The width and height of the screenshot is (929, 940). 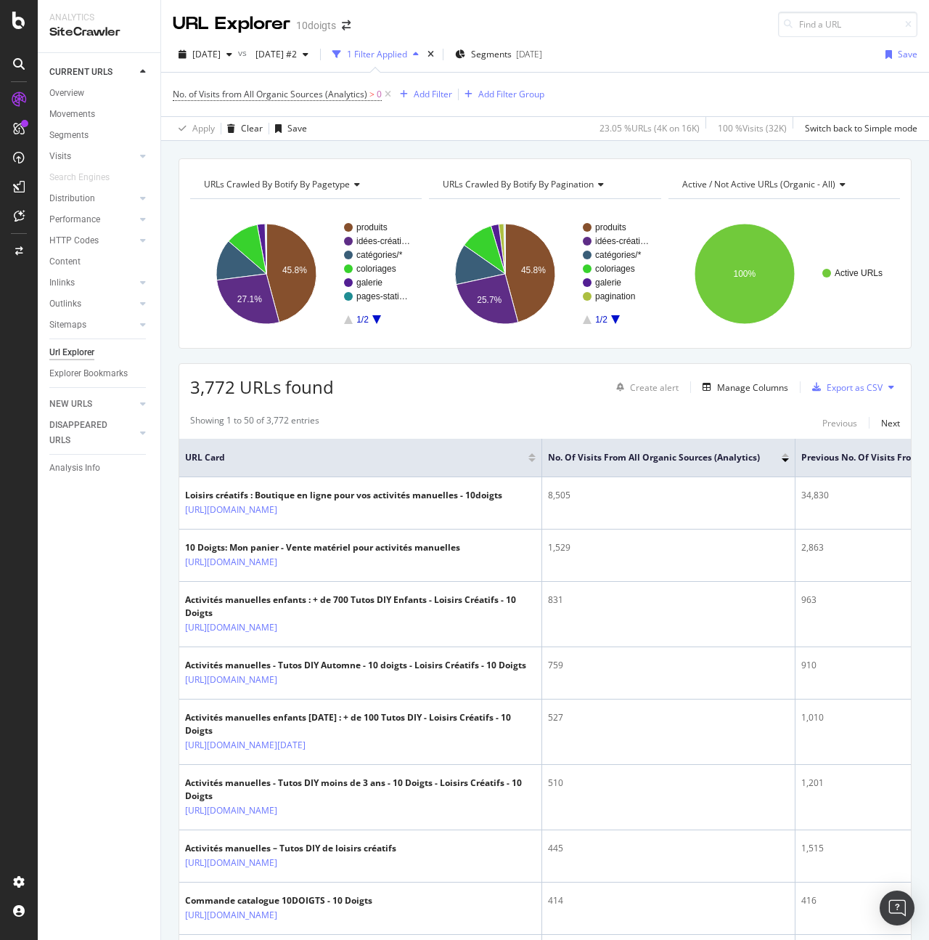 What do you see at coordinates (92, 304) in the screenshot?
I see `a: Outlinks` at bounding box center [92, 304].